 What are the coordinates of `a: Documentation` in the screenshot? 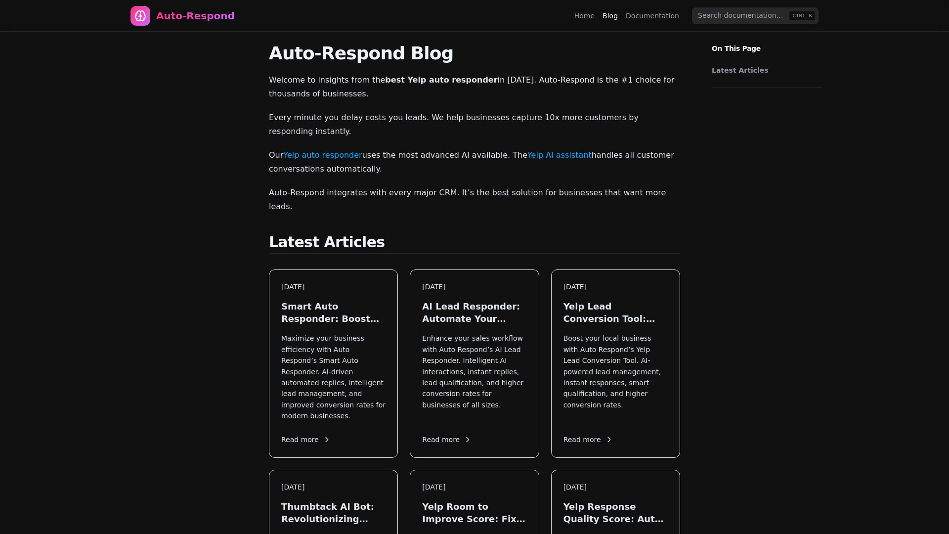 It's located at (652, 16).